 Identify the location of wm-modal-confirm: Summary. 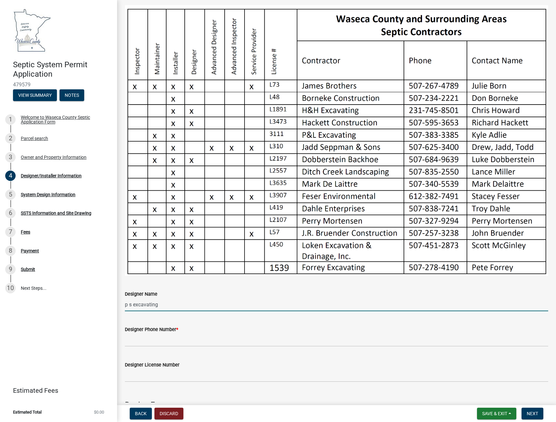
(35, 96).